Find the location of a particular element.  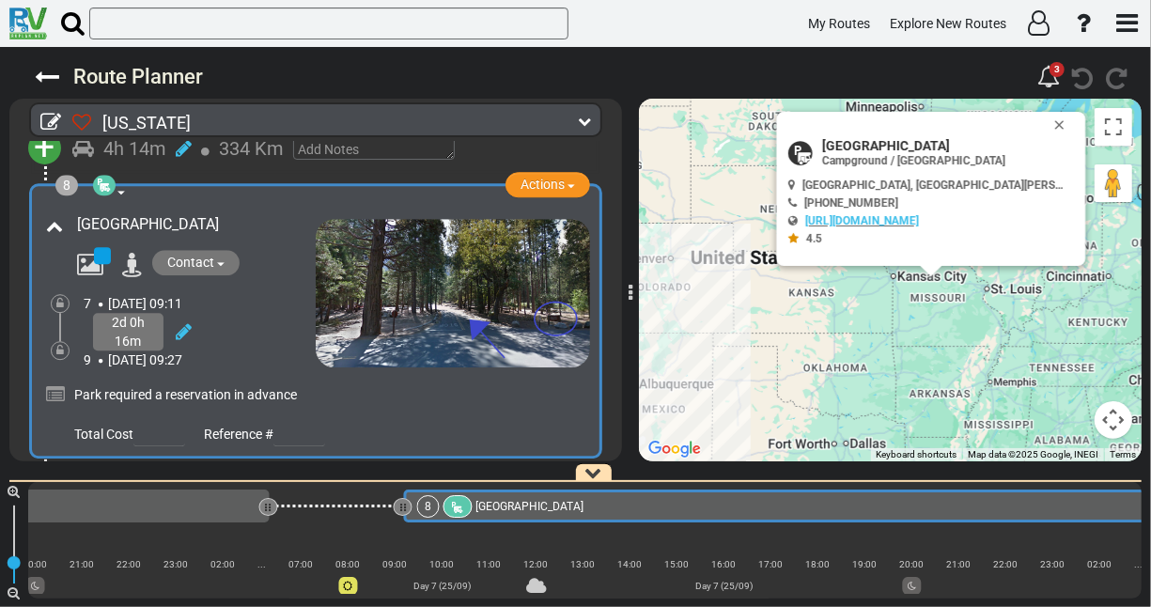

div: 2d 0h 16m is located at coordinates (128, 332).